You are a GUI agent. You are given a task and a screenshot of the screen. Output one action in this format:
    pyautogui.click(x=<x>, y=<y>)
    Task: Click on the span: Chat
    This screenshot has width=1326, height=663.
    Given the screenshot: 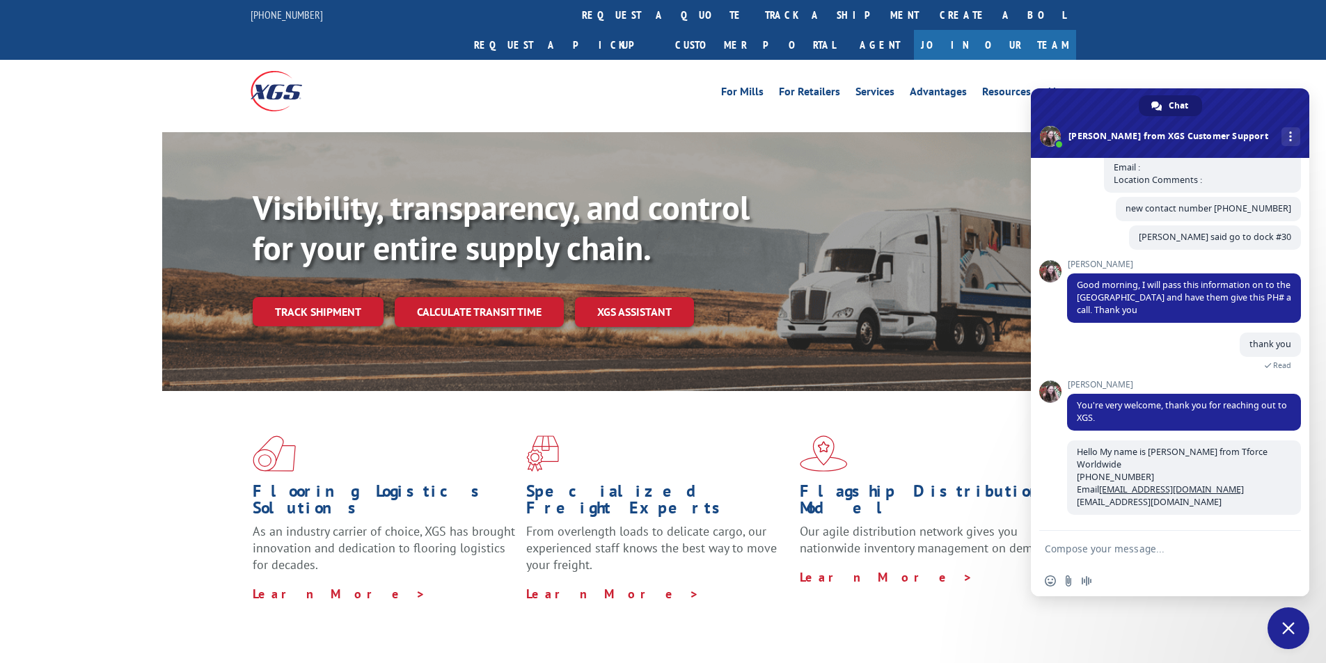 What is the action you would take?
    pyautogui.click(x=1179, y=106)
    